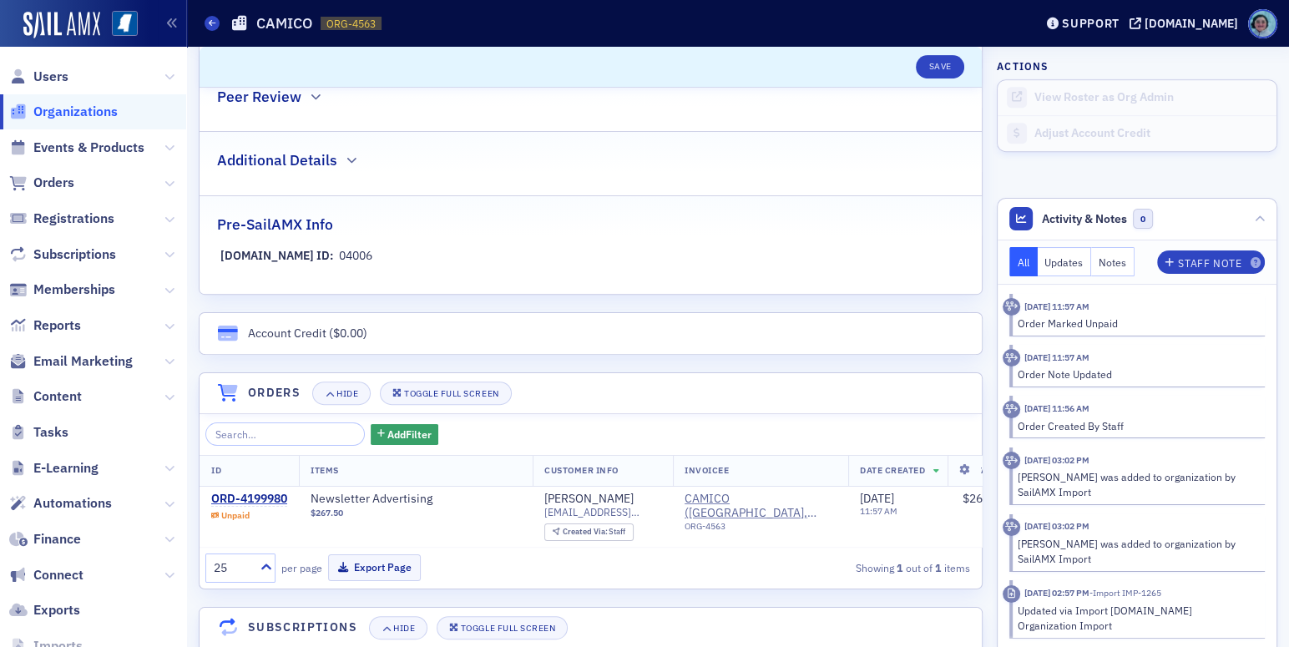 The height and width of the screenshot is (647, 1289). I want to click on span: Customer Info, so click(581, 470).